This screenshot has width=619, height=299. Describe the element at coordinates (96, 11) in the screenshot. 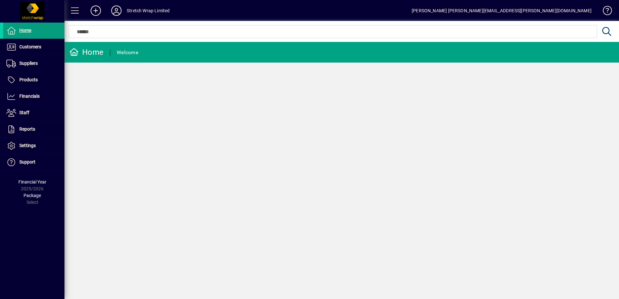

I see `button: Add` at that location.